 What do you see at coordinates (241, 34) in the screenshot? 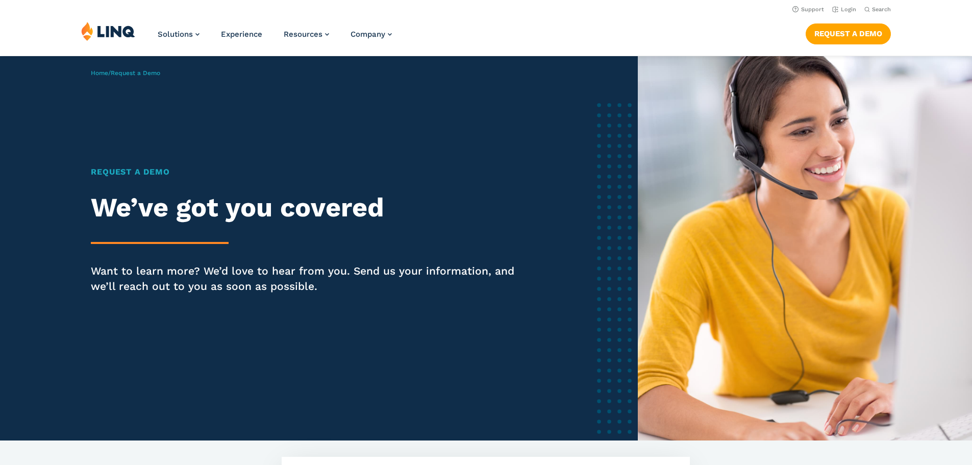
I see `a: Experience` at bounding box center [241, 34].